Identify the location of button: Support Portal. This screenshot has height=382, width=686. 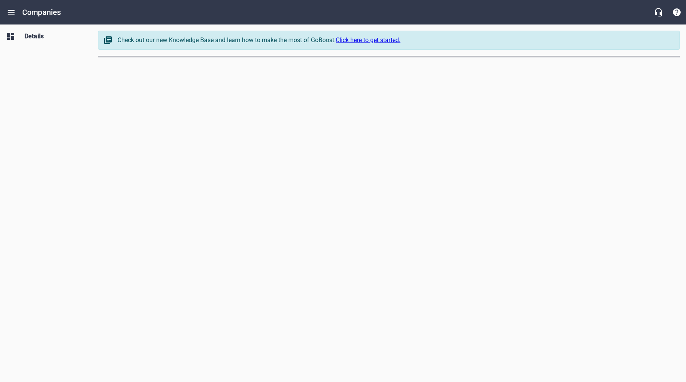
(677, 12).